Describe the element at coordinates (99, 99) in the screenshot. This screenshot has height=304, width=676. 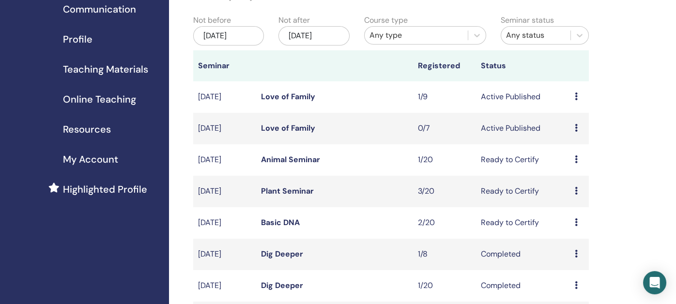
I see `span: Online Teaching` at that location.